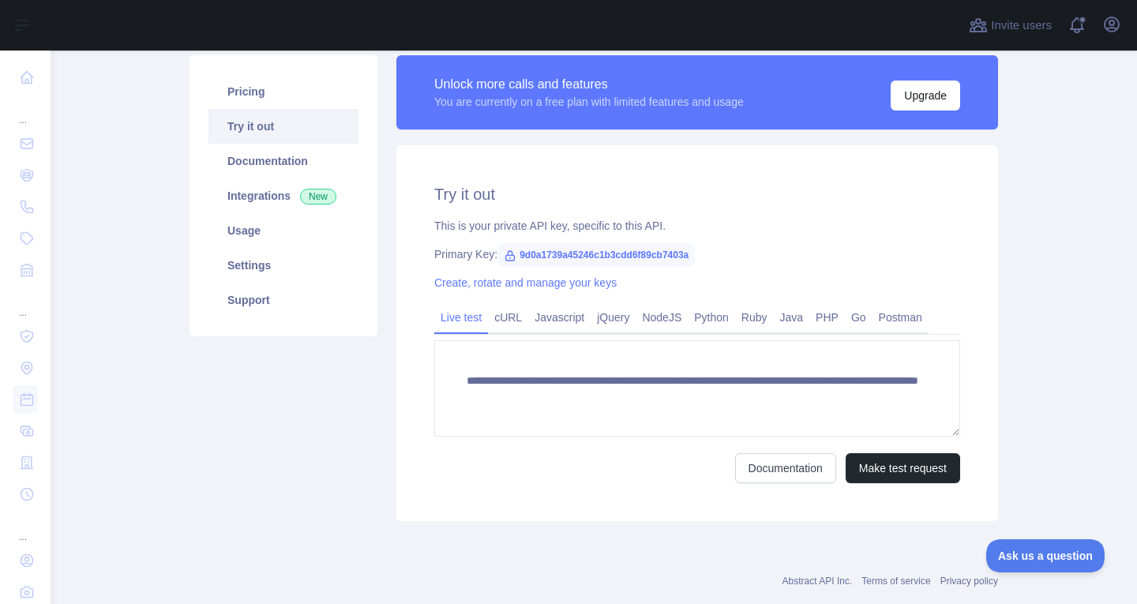  Describe the element at coordinates (662, 317) in the screenshot. I see `a: NodeJS` at that location.